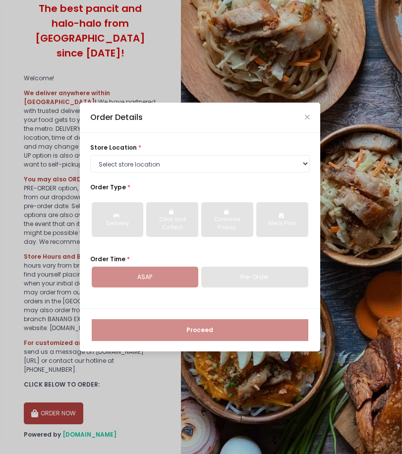 The width and height of the screenshot is (402, 454). What do you see at coordinates (227, 223) in the screenshot?
I see `div: Curbside Pickup` at bounding box center [227, 223].